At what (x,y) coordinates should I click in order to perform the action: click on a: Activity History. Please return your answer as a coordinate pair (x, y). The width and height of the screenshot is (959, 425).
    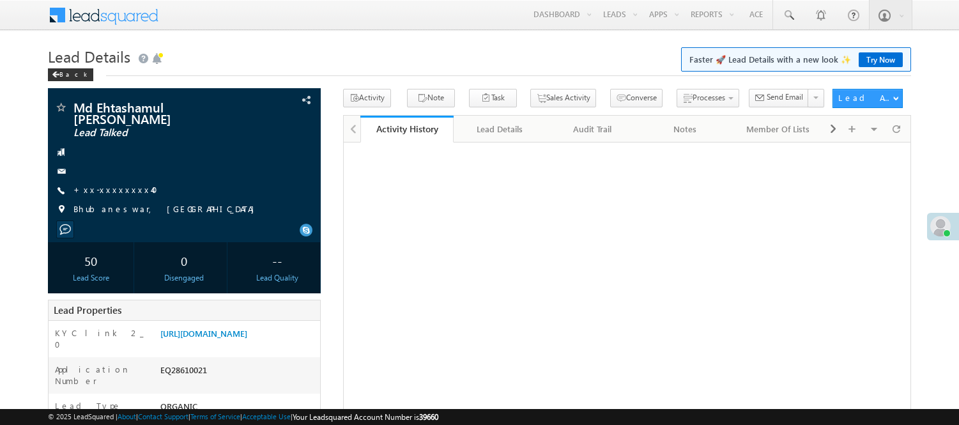
    Looking at the image, I should click on (407, 129).